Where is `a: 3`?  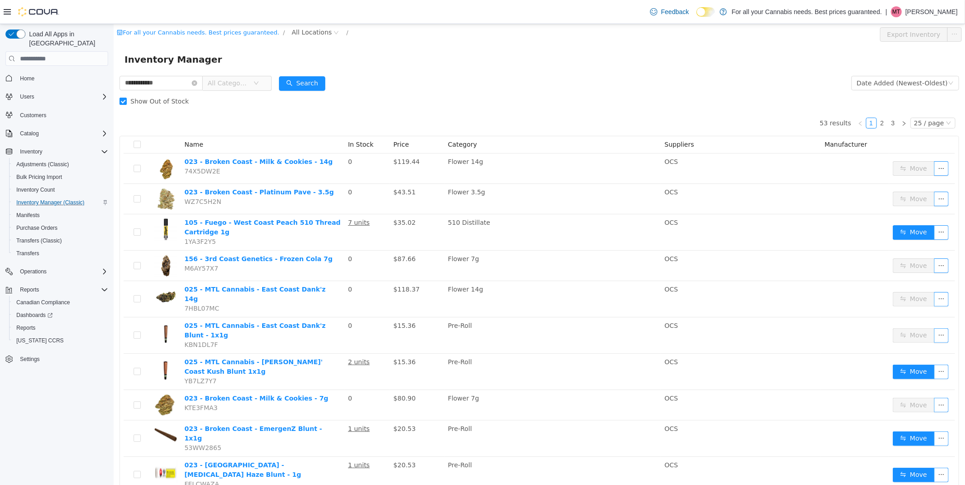 a: 3 is located at coordinates (779, 99).